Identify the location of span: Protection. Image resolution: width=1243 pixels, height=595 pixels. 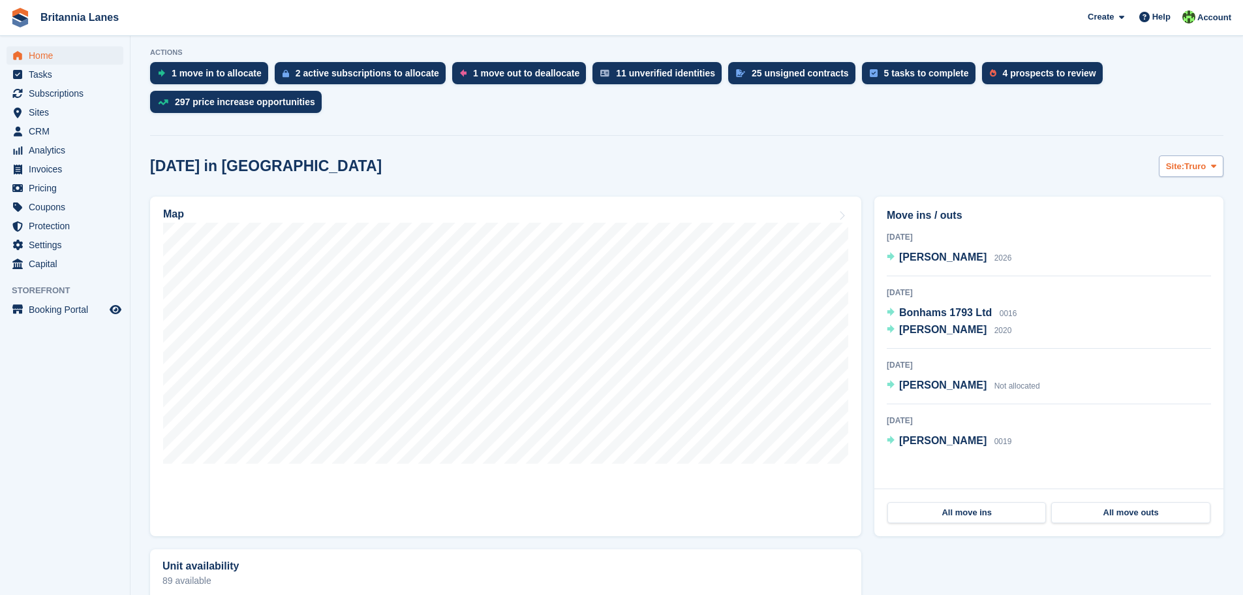
(68, 226).